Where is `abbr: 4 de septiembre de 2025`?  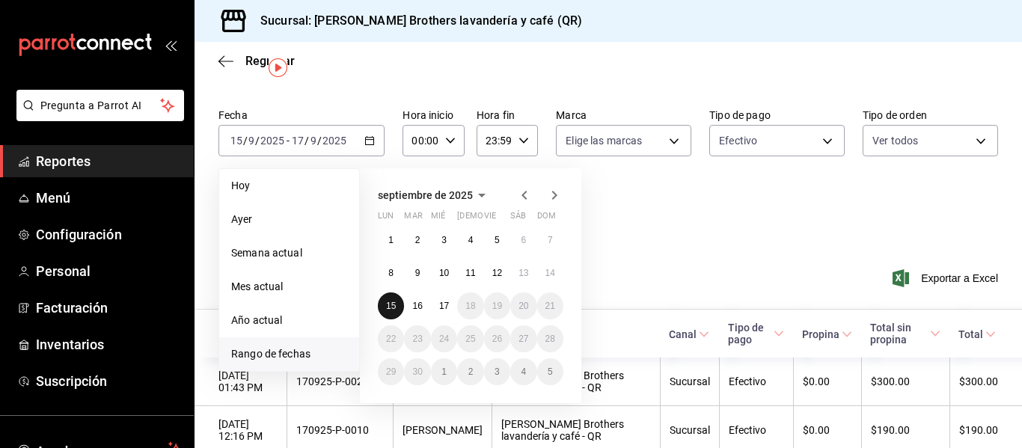 abbr: 4 de septiembre de 2025 is located at coordinates (471, 240).